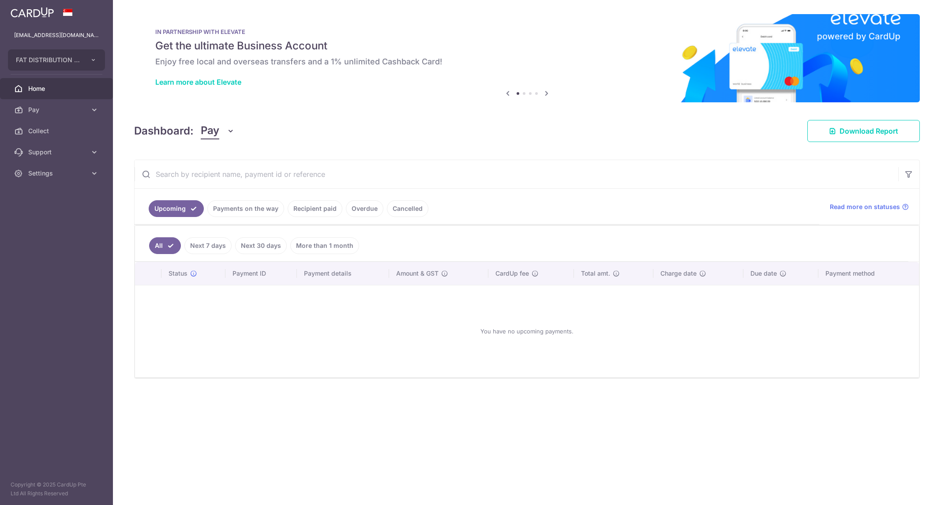 This screenshot has width=941, height=505. I want to click on div: You have no upcoming payments., so click(527, 331).